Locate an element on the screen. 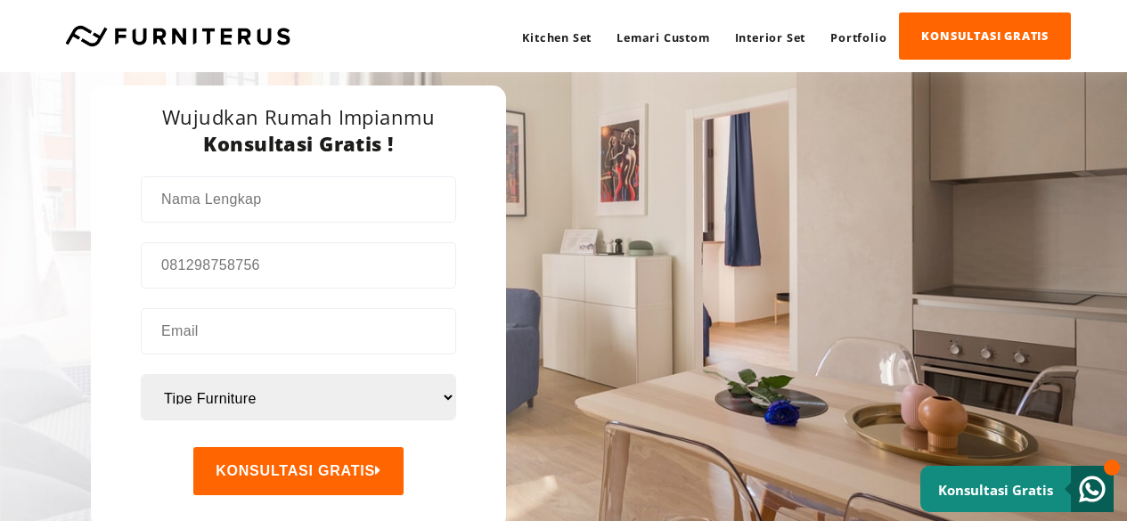 This screenshot has width=1127, height=521. h3: Konsultasi Gratis ! is located at coordinates (299, 143).